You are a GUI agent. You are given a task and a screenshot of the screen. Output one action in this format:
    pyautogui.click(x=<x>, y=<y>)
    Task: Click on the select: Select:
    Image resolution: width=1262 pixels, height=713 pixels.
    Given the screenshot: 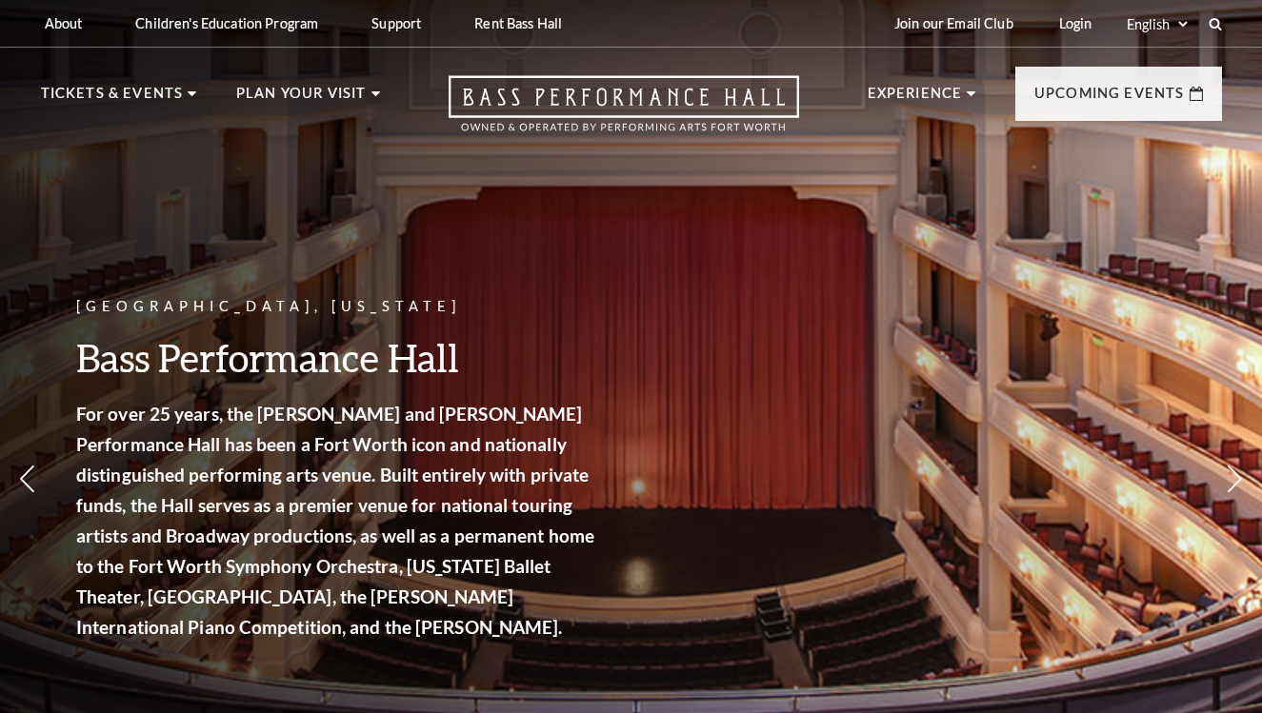 What is the action you would take?
    pyautogui.click(x=1156, y=24)
    